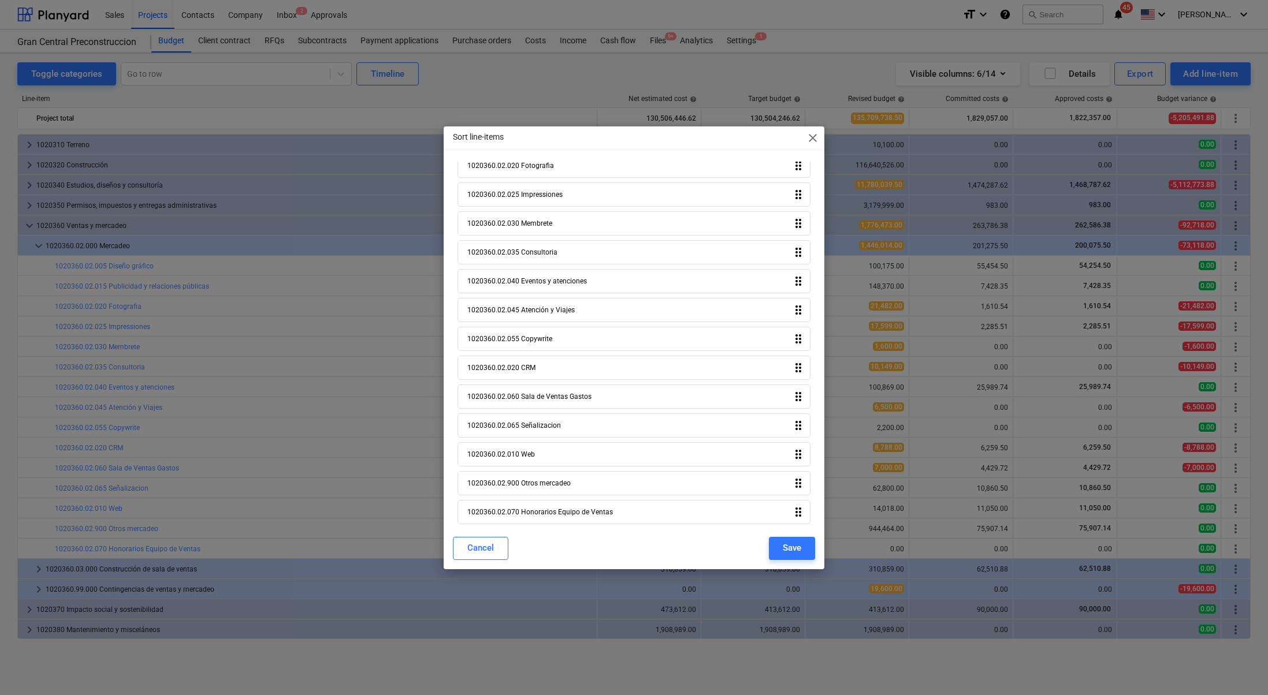 This screenshot has width=1268, height=695. Describe the element at coordinates (501, 368) in the screenshot. I see `div: 1020360.02.020 CRM` at that location.